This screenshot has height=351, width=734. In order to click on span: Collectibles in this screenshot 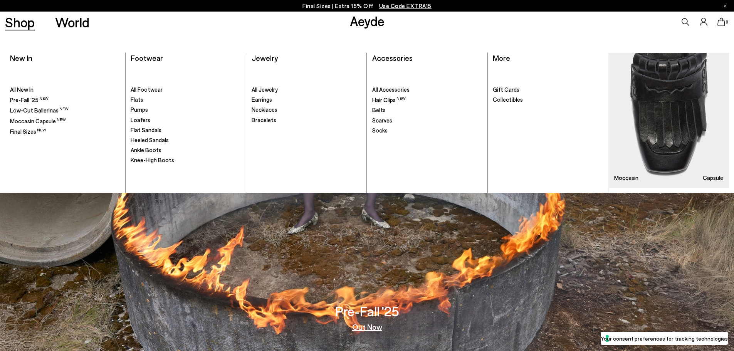, I will do `click(508, 99)`.